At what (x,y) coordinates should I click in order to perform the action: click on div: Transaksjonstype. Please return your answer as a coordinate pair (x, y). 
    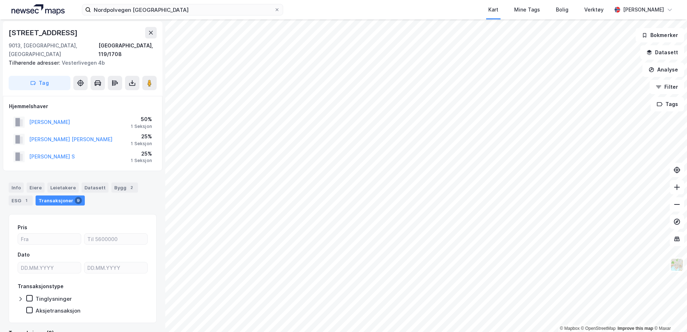
    Looking at the image, I should click on (41, 286).